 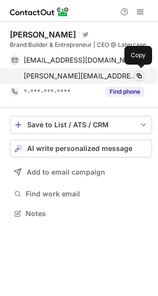 I want to click on div: Save to List / ATS / CRM, so click(x=81, y=125).